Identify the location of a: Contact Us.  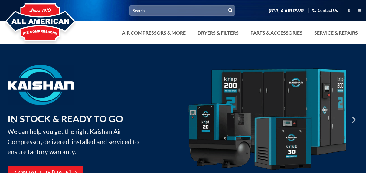
(325, 10).